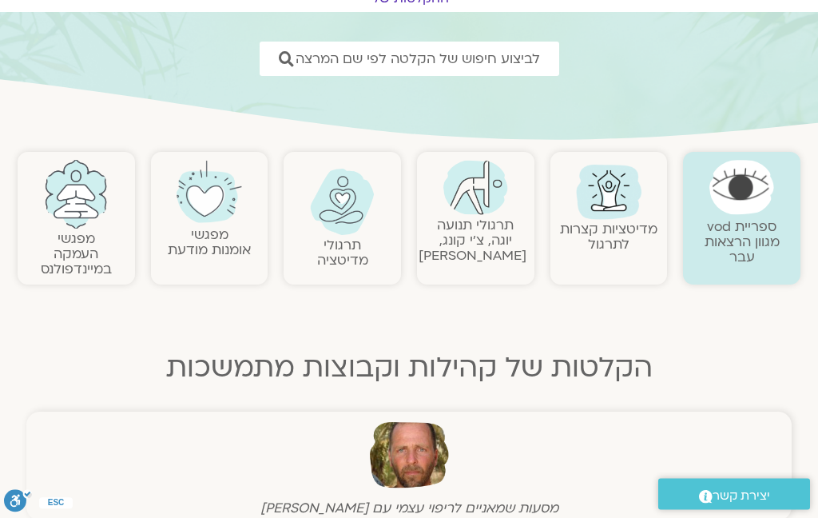 The width and height of the screenshot is (818, 518). Describe the element at coordinates (418, 59) in the screenshot. I see `span: לביצוע חיפוש של הקלטה לפי שם המרצה` at that location.